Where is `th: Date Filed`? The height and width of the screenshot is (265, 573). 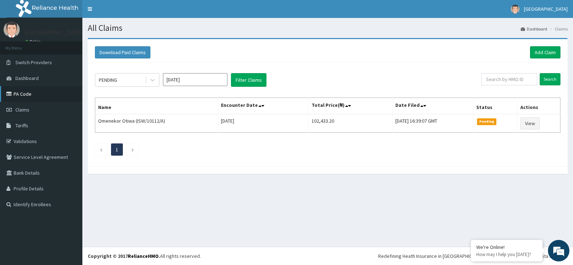 th: Date Filed is located at coordinates (433, 106).